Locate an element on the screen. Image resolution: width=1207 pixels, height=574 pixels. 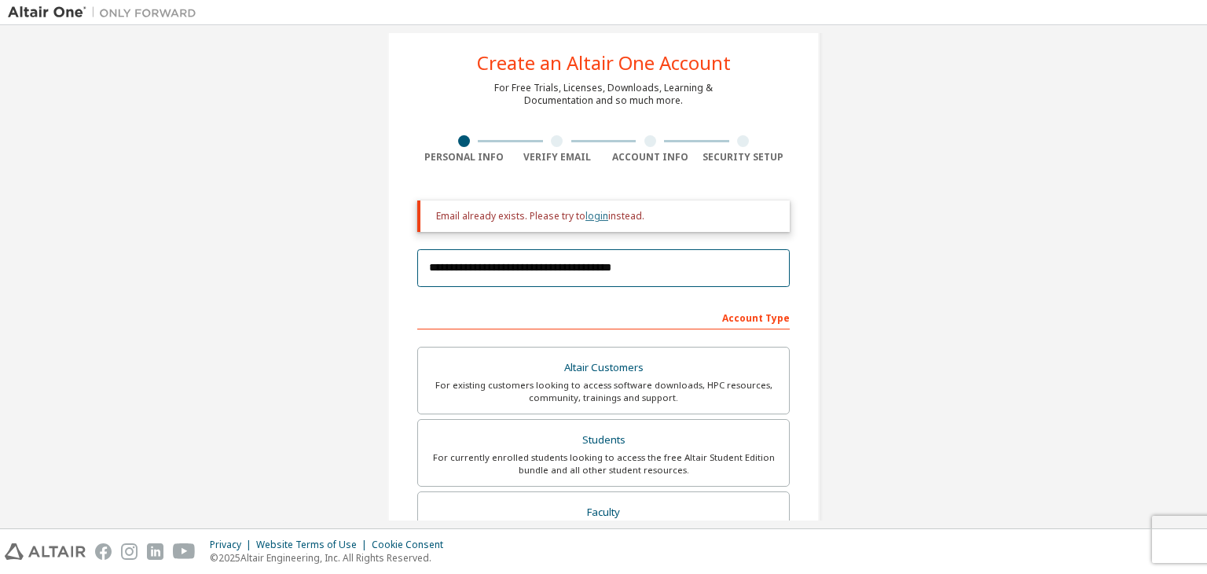
img: linkedin.svg is located at coordinates (155, 551).